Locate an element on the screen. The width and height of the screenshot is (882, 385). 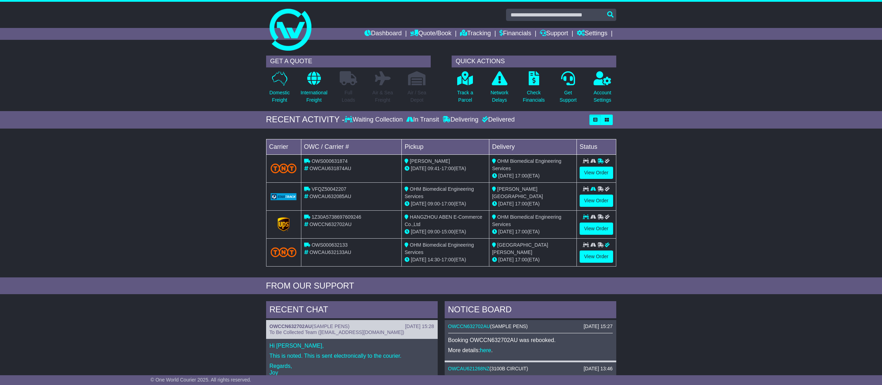
span: 09:41 is located at coordinates (434, 168).